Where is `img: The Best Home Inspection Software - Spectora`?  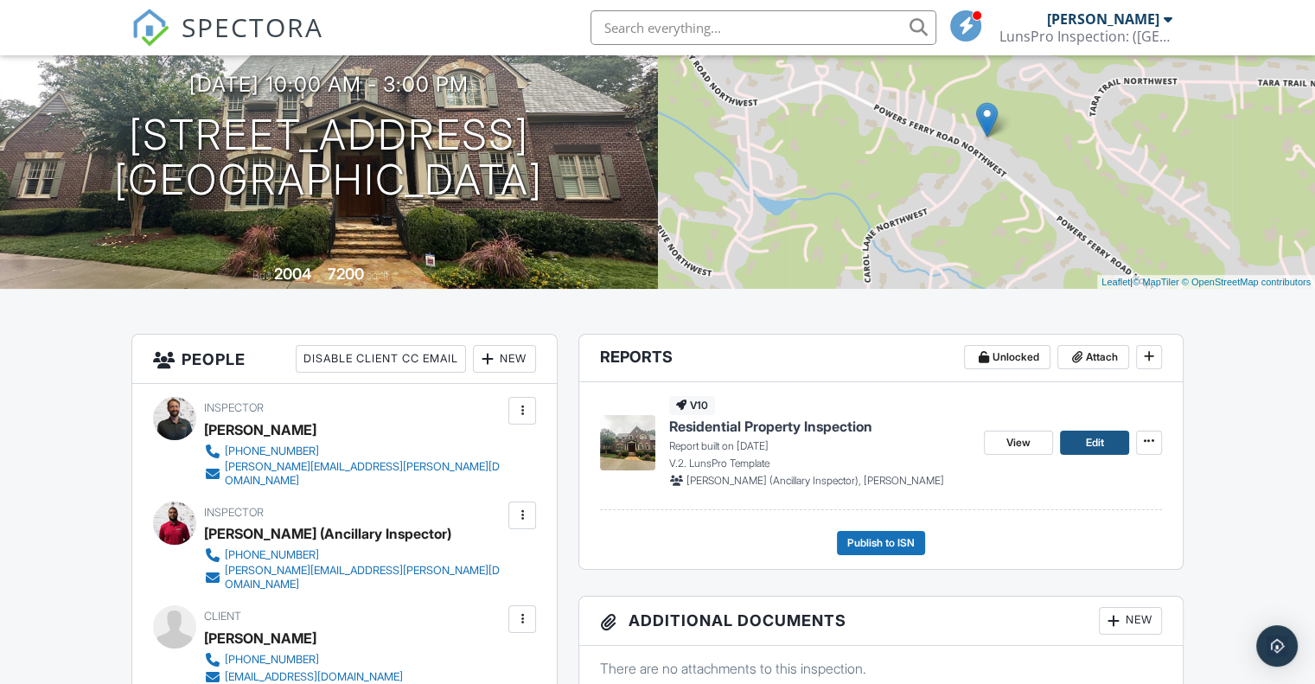
img: The Best Home Inspection Software - Spectora is located at coordinates (150, 28).